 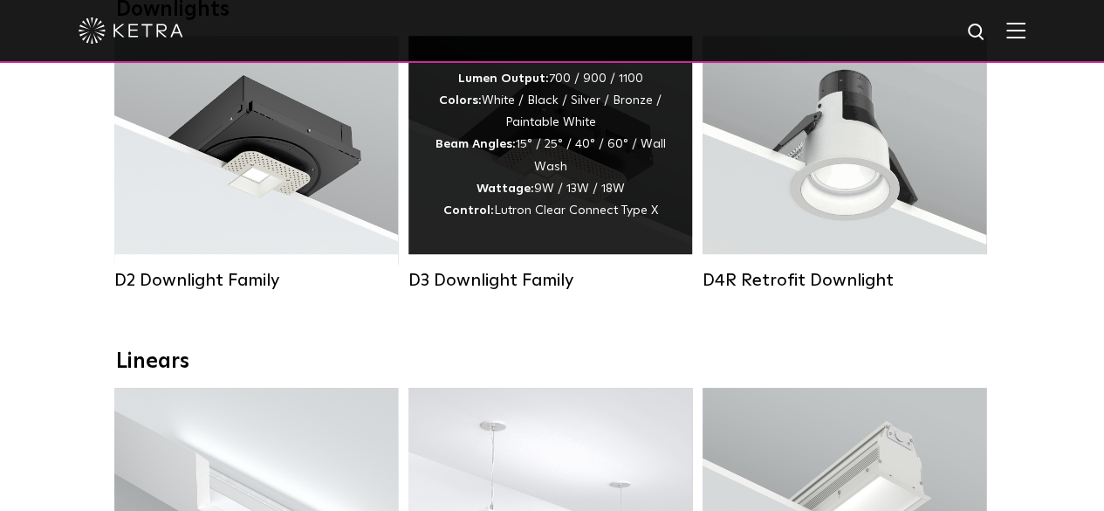 I want to click on span: Lutron Clear Connect Type X, so click(x=576, y=210).